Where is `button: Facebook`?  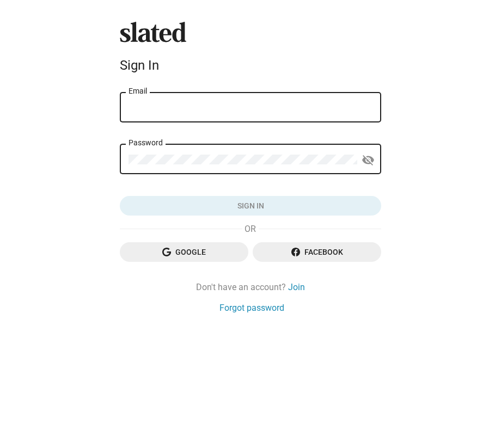 button: Facebook is located at coordinates (317, 252).